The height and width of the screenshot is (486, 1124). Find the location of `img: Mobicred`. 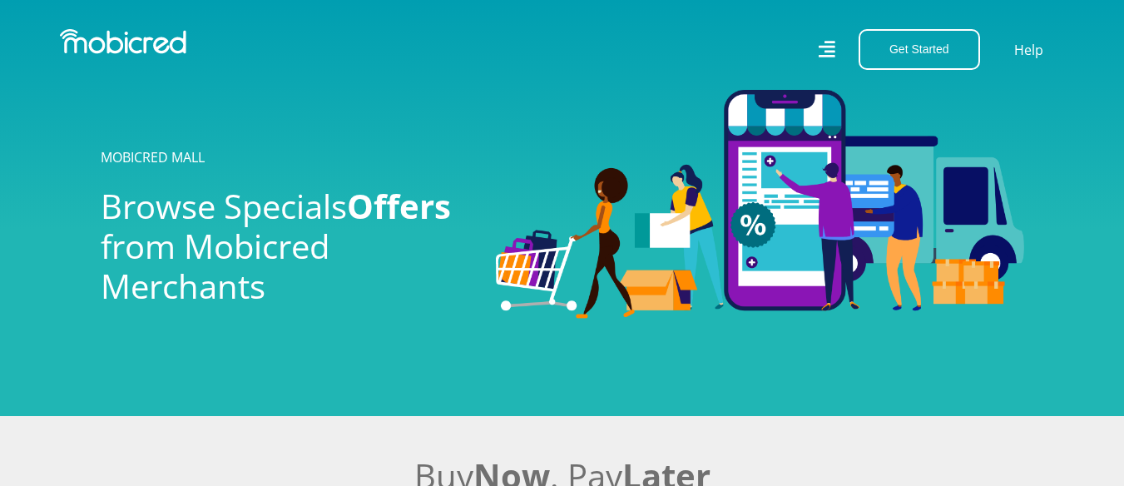

img: Mobicred is located at coordinates (123, 42).